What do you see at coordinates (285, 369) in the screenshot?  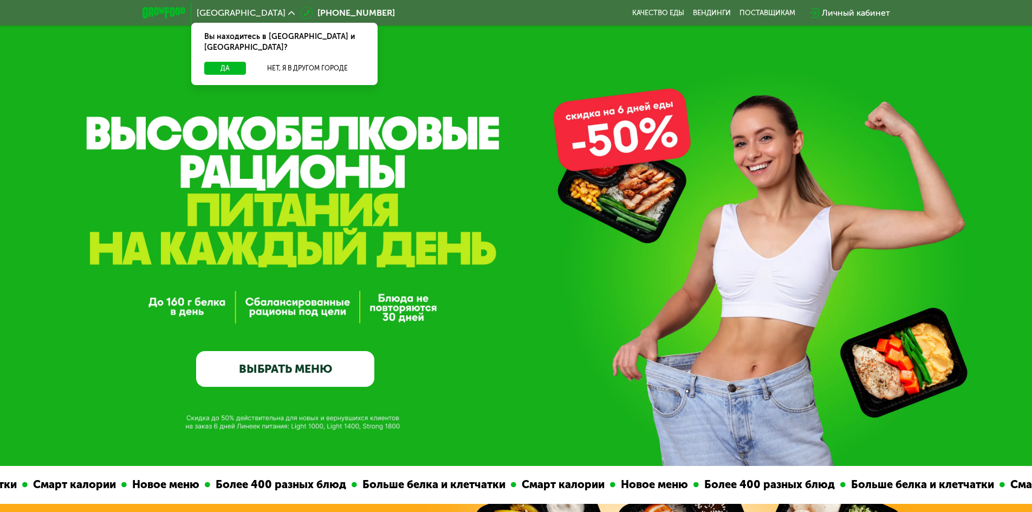 I see `a: ВЫБРАТЬ МЕНЮ` at bounding box center [285, 369].